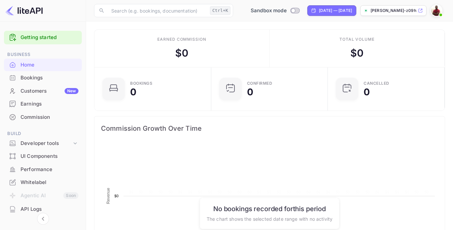  What do you see at coordinates (43, 65) in the screenshot?
I see `a: Home` at bounding box center [43, 65].